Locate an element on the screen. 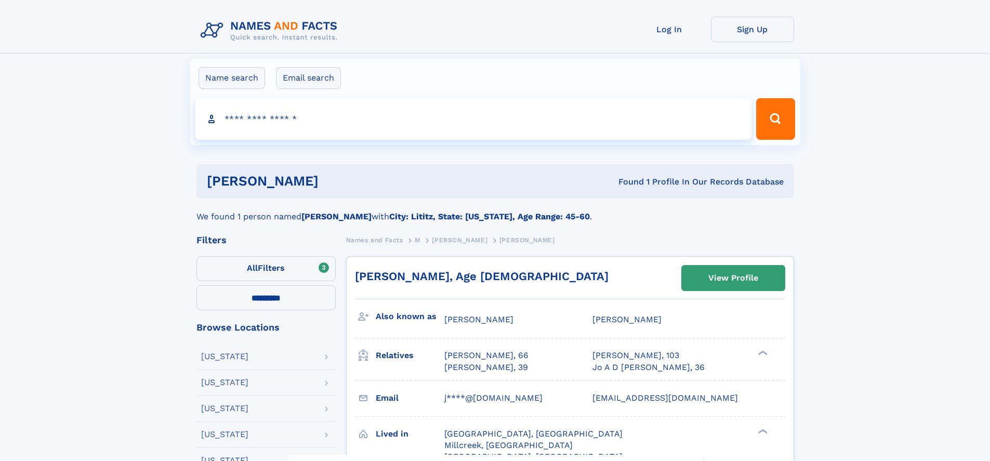  button: Search Button is located at coordinates (776, 119).